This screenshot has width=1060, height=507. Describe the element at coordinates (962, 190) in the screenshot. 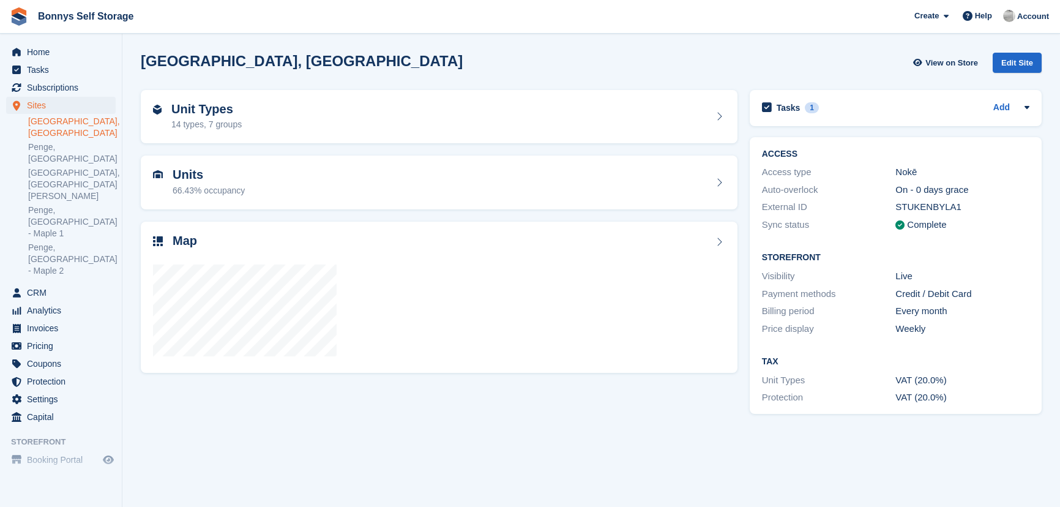

I see `div: On - 0 days grace` at that location.